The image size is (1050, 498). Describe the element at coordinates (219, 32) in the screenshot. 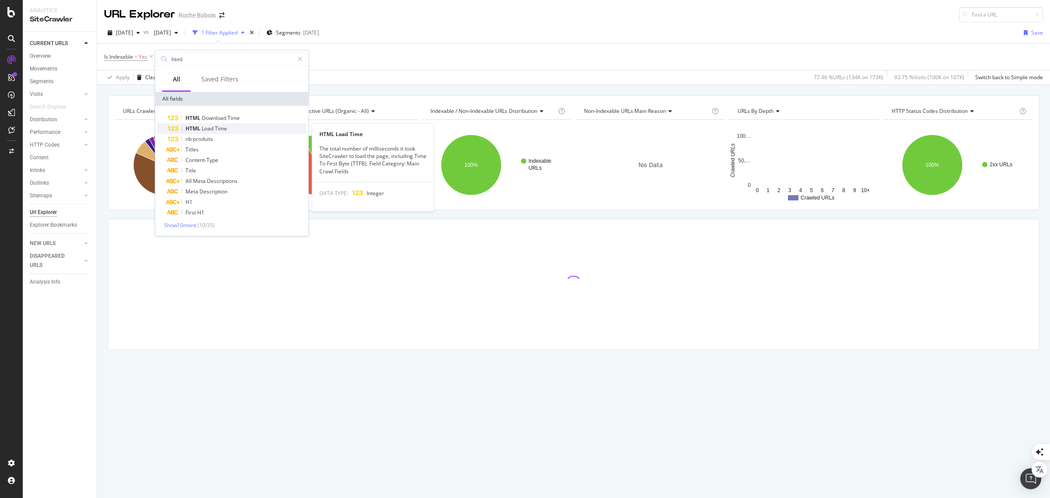

I see `div: 1 Filter Applied` at that location.